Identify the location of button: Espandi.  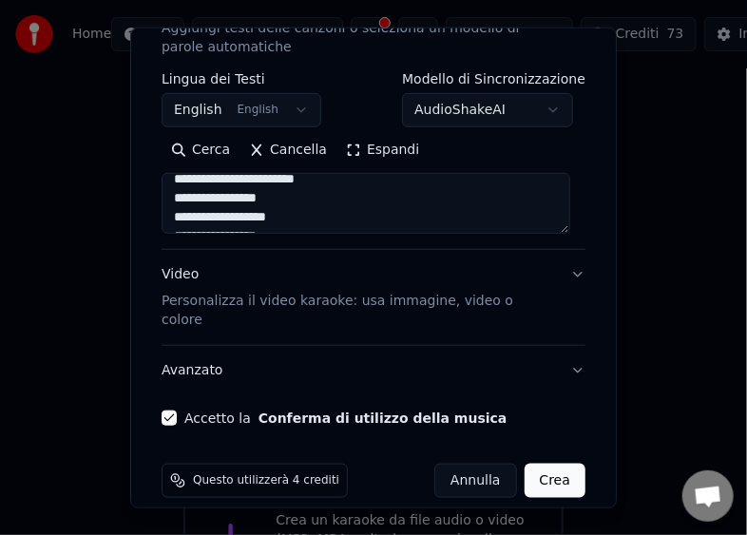
(382, 150).